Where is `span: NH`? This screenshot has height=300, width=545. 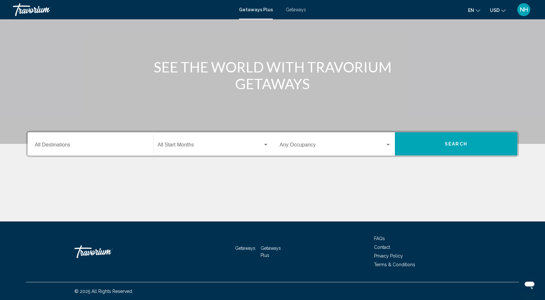
span: NH is located at coordinates (524, 10).